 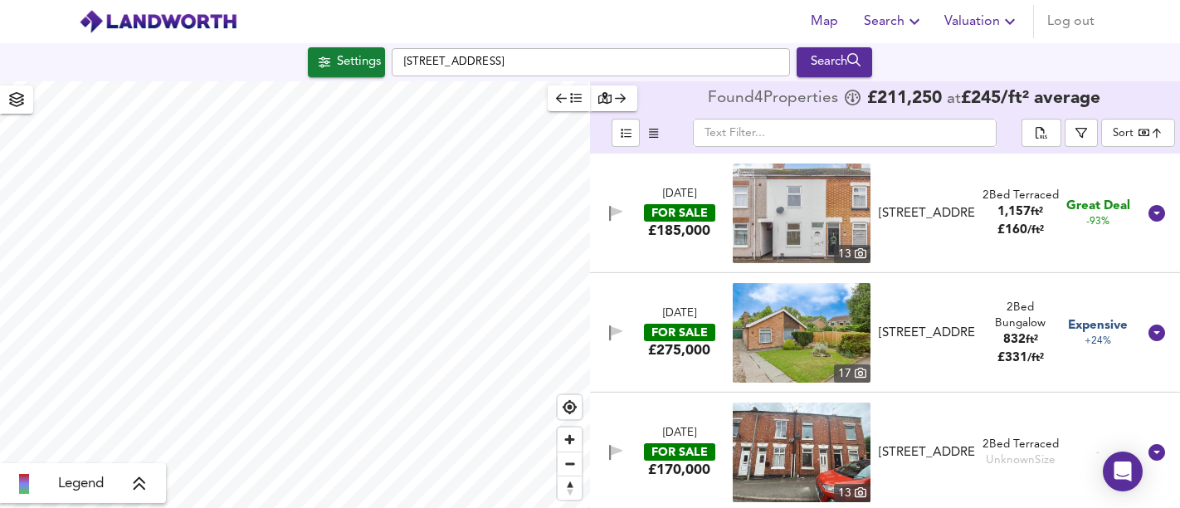 I want to click on input: Enter a location..., so click(x=591, y=62).